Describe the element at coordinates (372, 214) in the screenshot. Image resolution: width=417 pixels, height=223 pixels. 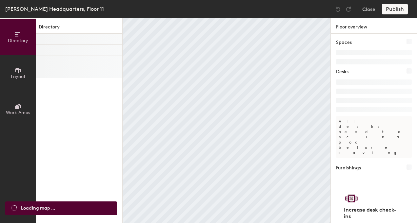
I see `h4: Increase desk check-ins` at that location.